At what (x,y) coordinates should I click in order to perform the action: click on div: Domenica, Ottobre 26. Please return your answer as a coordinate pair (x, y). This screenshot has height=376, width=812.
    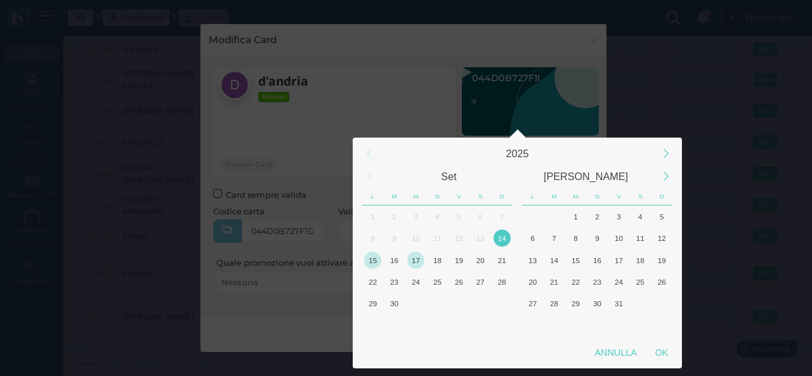
    Looking at the image, I should click on (661, 282).